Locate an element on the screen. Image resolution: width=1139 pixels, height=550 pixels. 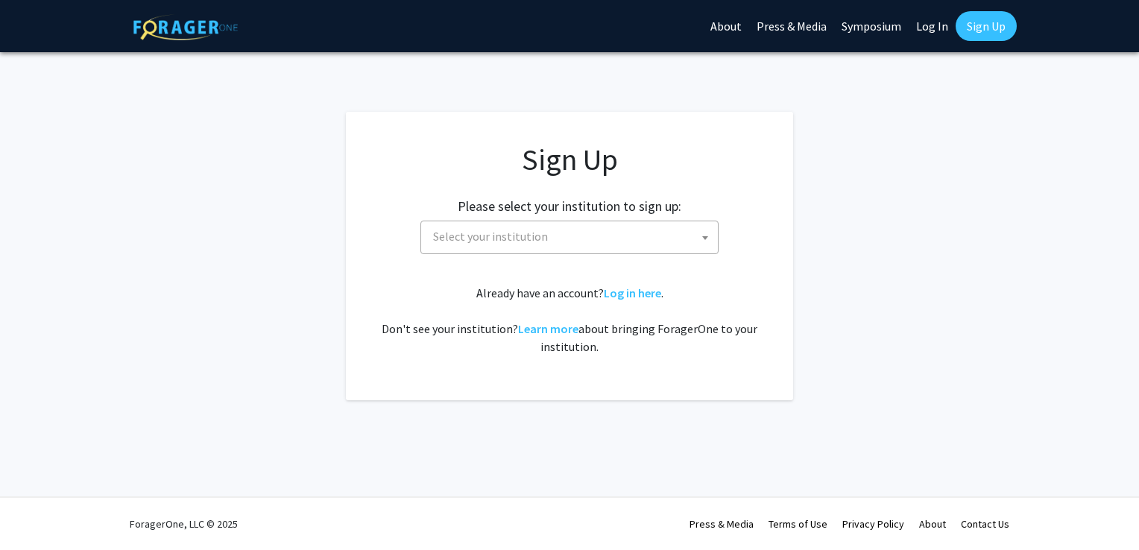
a: Log in here is located at coordinates (632, 293).